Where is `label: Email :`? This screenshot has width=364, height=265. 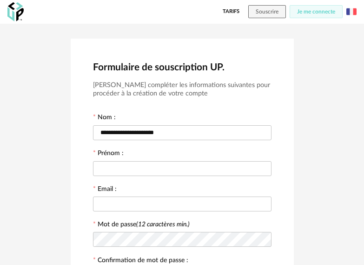
label: Email : is located at coordinates (105, 190).